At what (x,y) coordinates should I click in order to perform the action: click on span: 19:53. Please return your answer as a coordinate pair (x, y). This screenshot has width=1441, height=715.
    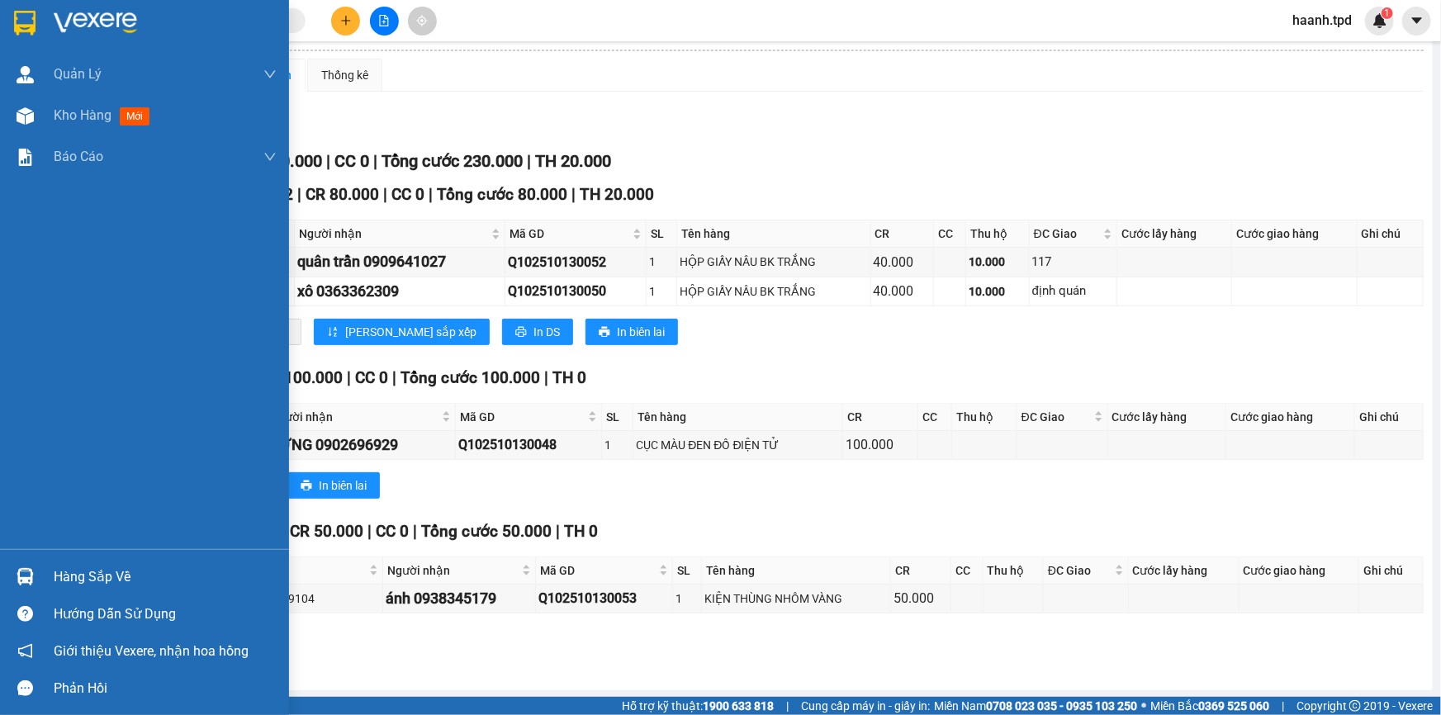
    Looking at the image, I should click on (167, 14).